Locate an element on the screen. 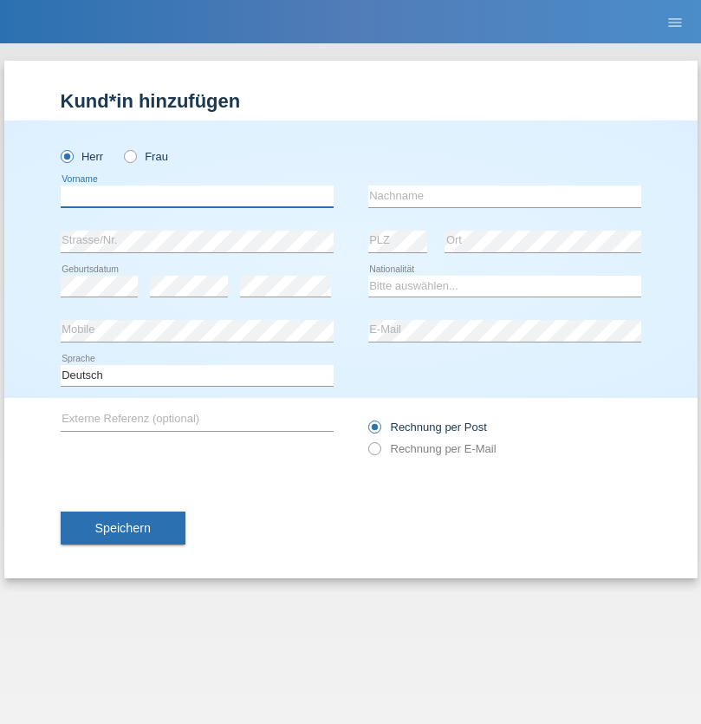 This screenshot has height=724, width=701. input: Frau is located at coordinates (129, 155).